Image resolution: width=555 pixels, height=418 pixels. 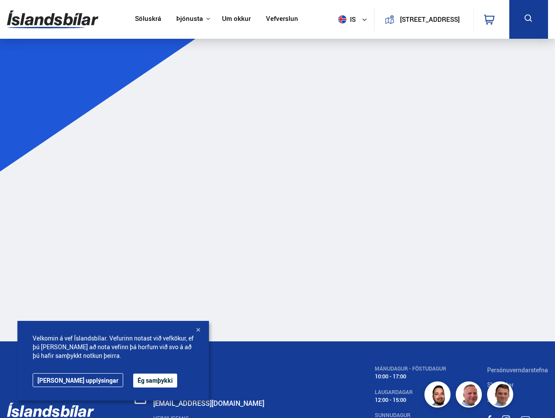 I want to click on img: svg+xml;base64,PHN2ZyB4bWxucz0iaHR0cDovL3d3dy53My5vcmcvMjAwMC9zdmciIHdpZHRoPSI1MTIiIGhlaWdodD0iNT..., so click(x=342, y=19).